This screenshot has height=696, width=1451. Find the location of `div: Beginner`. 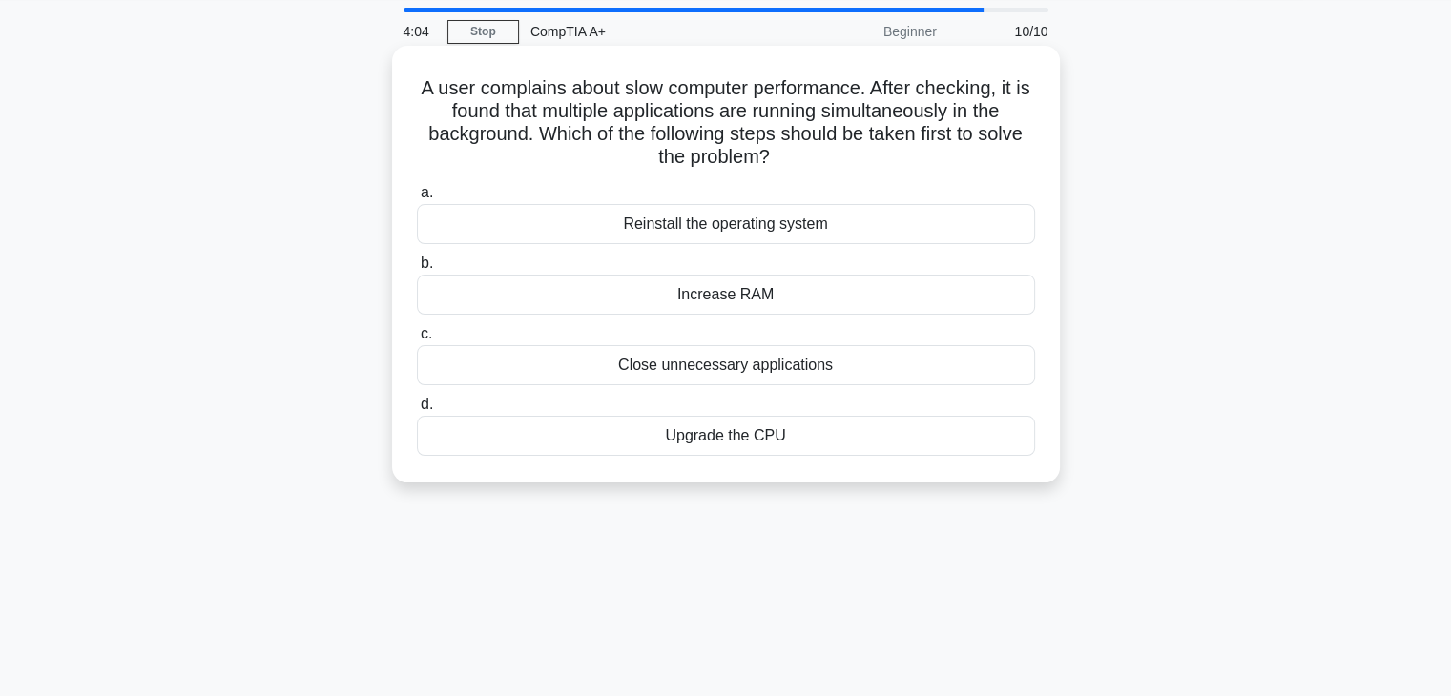

div: Beginner is located at coordinates (864, 31).